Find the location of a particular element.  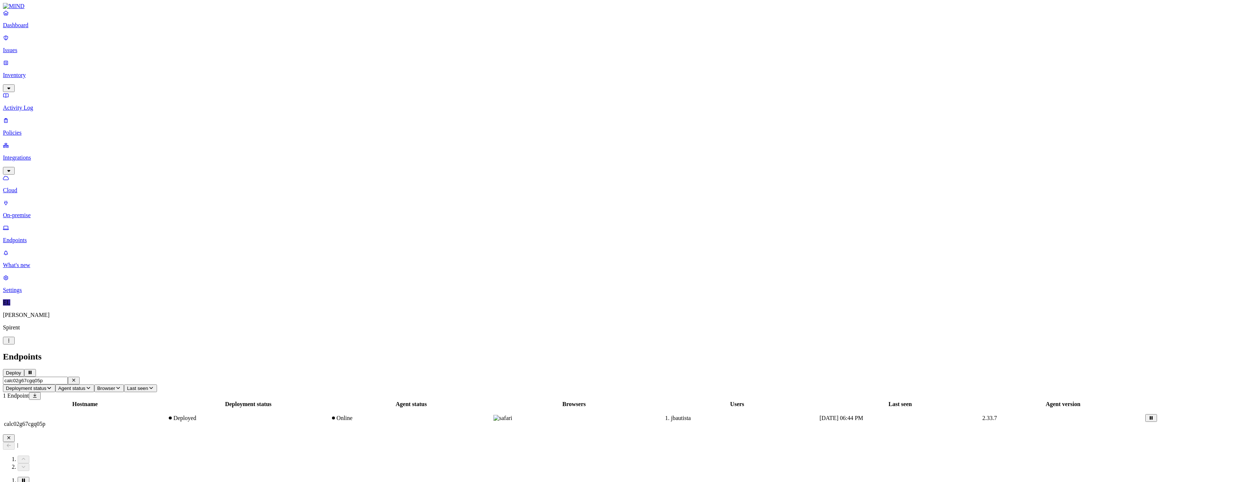

div: Agent status is located at coordinates (411, 404).